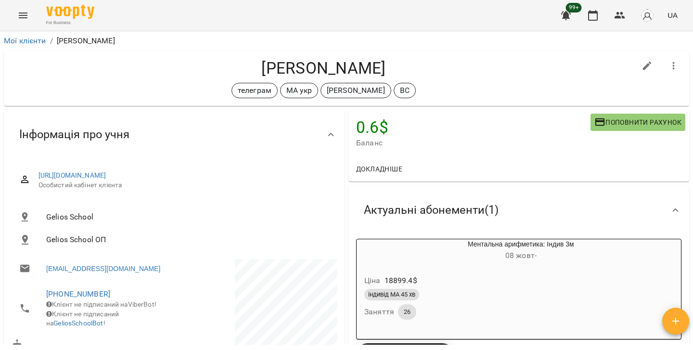 This screenshot has height=350, width=693. Describe the element at coordinates (184, 185) in the screenshot. I see `span: Особистий кабінет клієнта` at that location.